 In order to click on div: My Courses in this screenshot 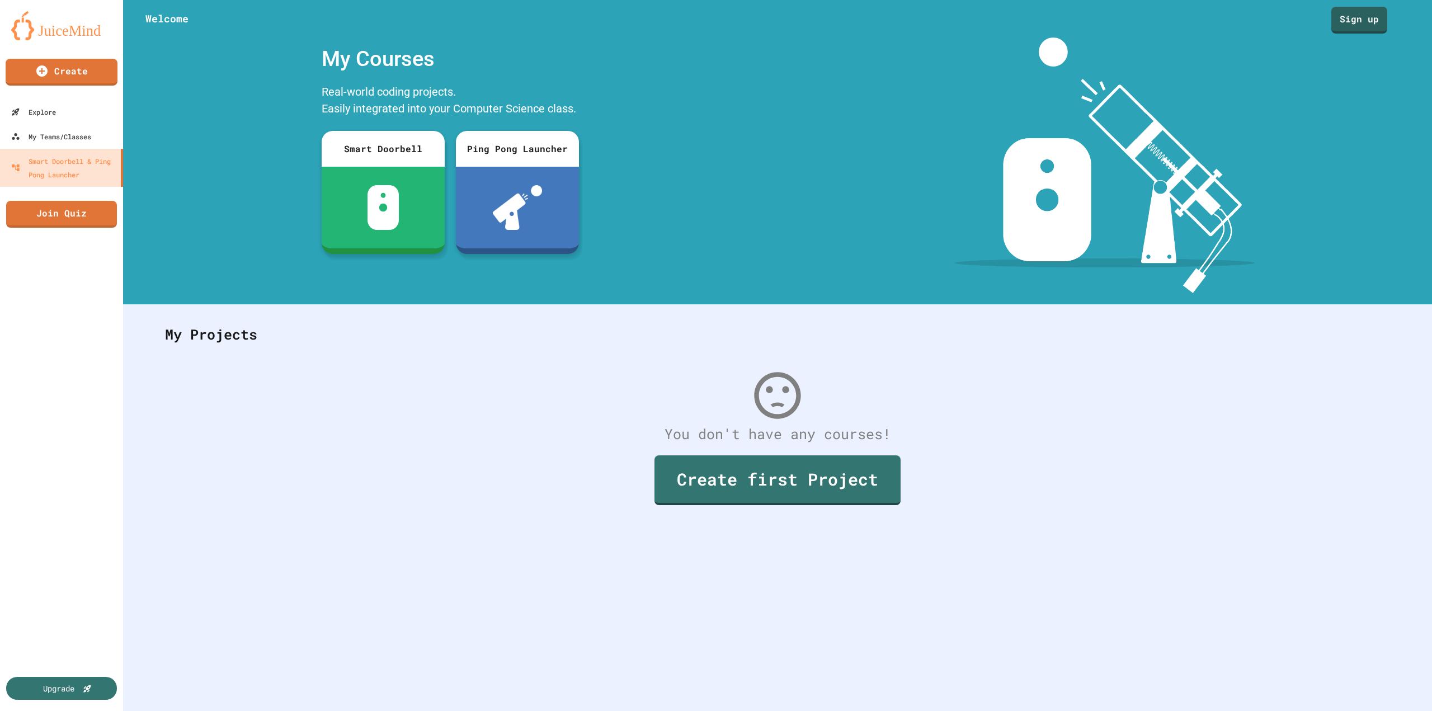, I will do `click(450, 59)`.